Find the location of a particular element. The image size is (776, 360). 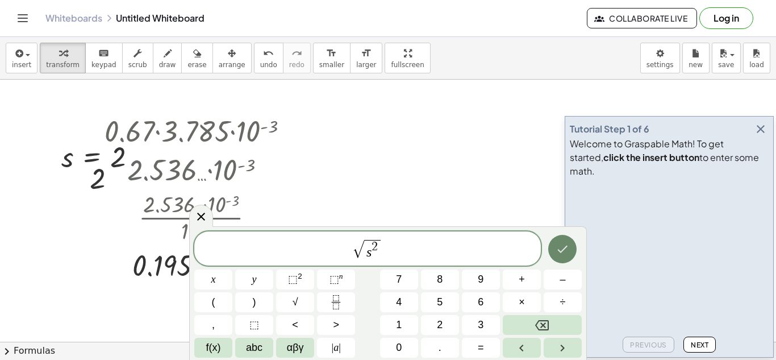

button: Squared is located at coordinates (295, 279).